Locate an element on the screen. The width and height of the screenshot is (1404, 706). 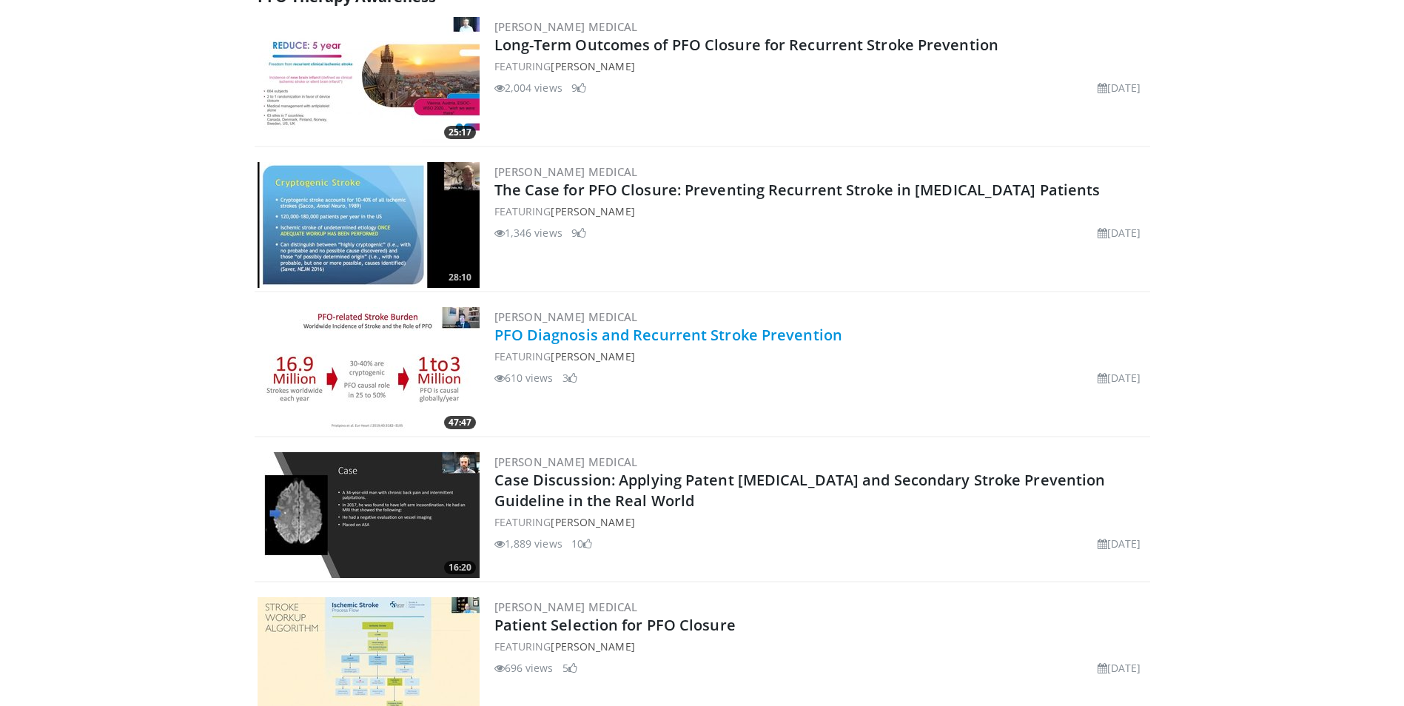
span: 25:17 is located at coordinates (459, 132).